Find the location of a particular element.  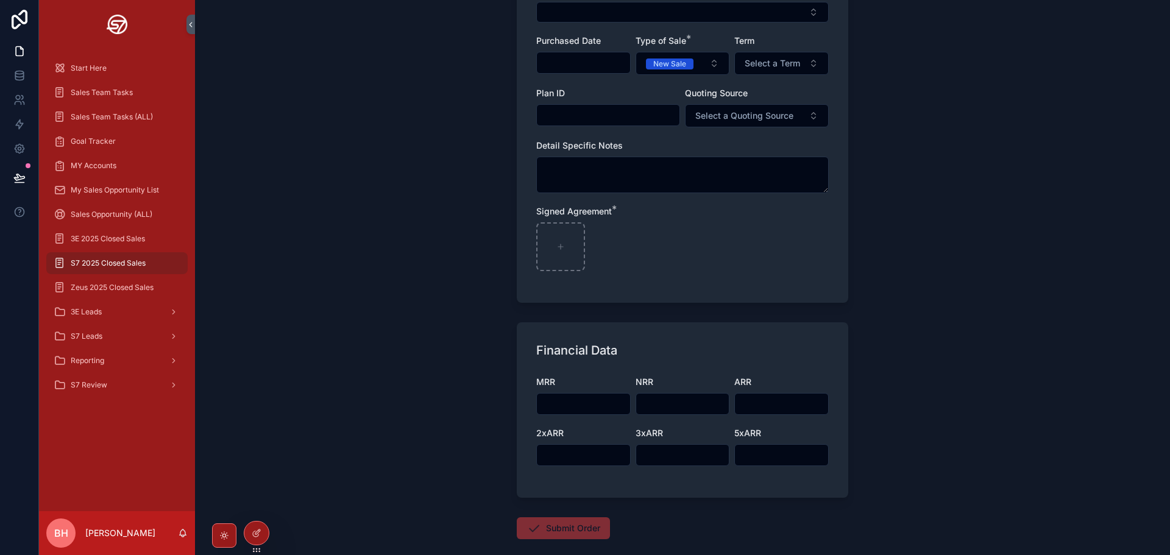

span: MRR is located at coordinates (546, 382).